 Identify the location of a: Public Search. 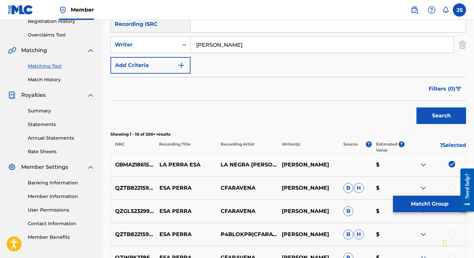
(415, 10).